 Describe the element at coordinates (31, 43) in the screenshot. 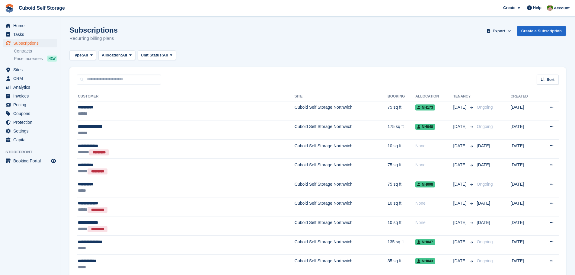

I see `span: Subscriptions` at that location.